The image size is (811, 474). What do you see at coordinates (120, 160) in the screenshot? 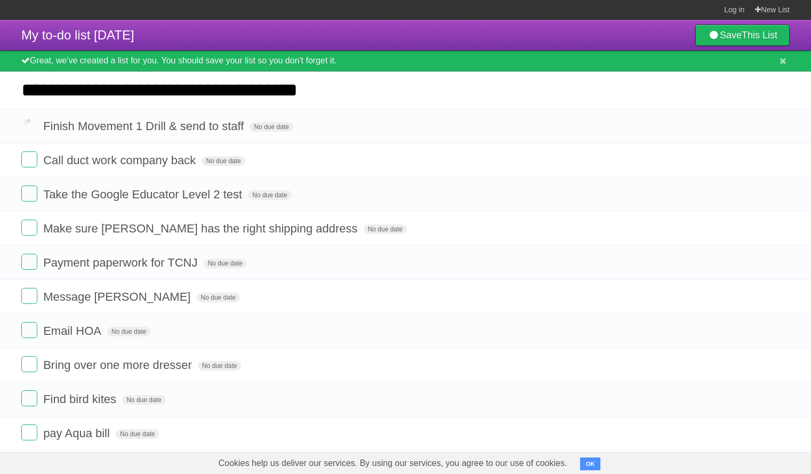
I see `span: Call duct work company back` at bounding box center [120, 160].